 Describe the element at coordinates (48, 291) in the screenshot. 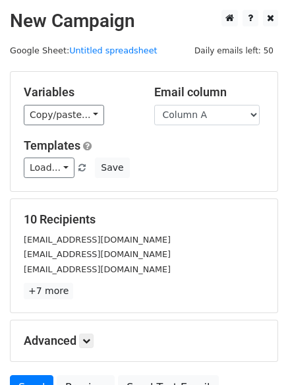

I see `a: +7 more` at that location.